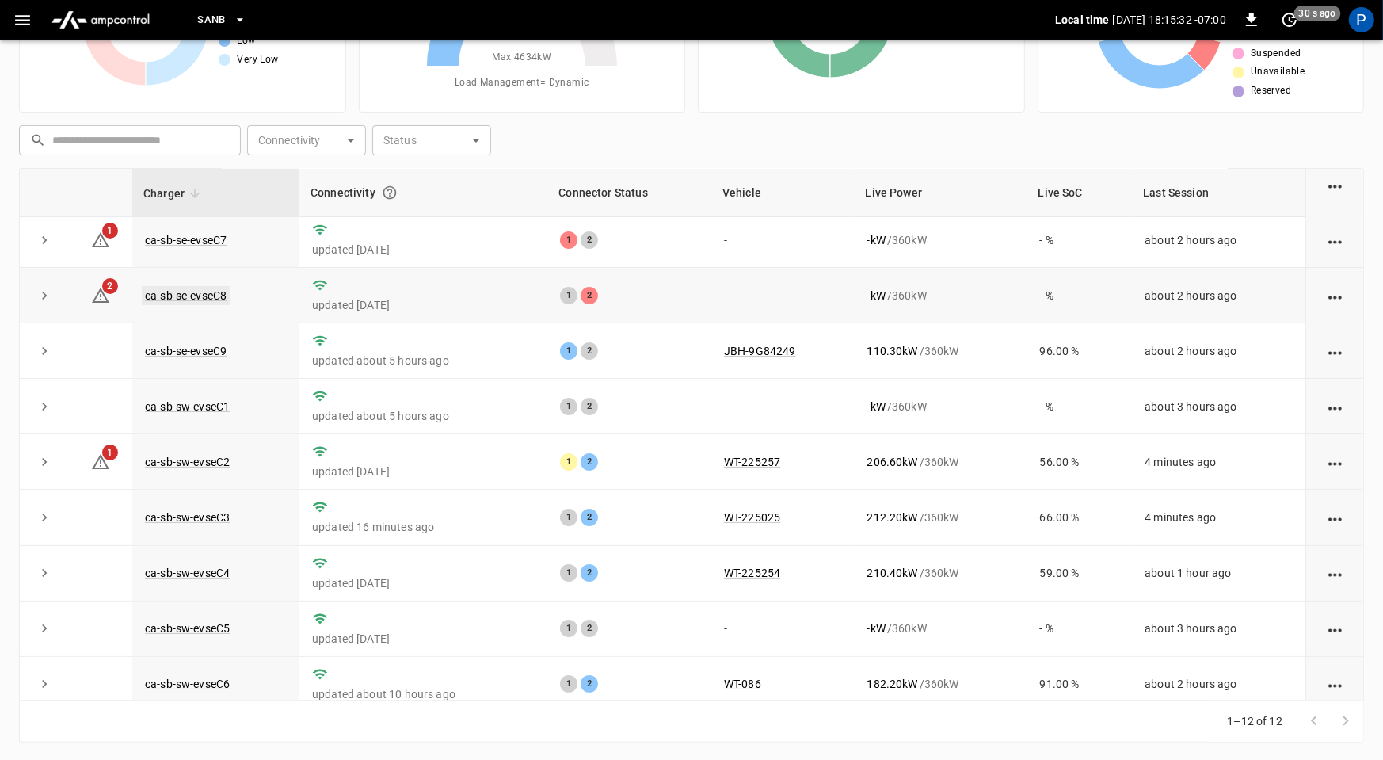  I want to click on button: Connection between the charger and our software., so click(390, 193).